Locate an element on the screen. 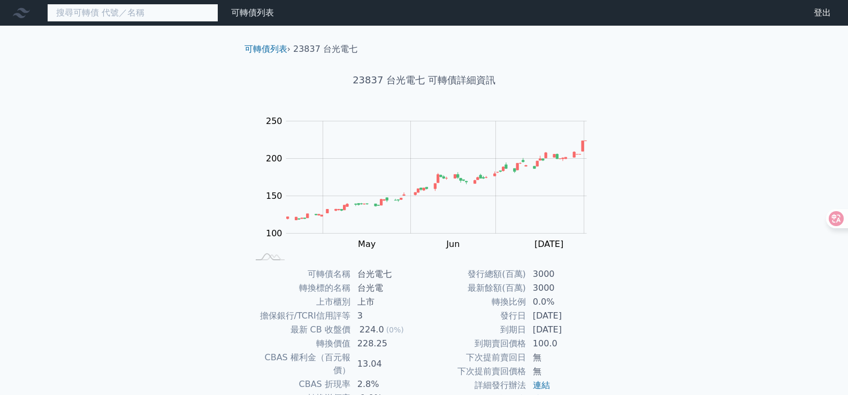 The image size is (848, 395). td: 台光電七 is located at coordinates (387, 274).